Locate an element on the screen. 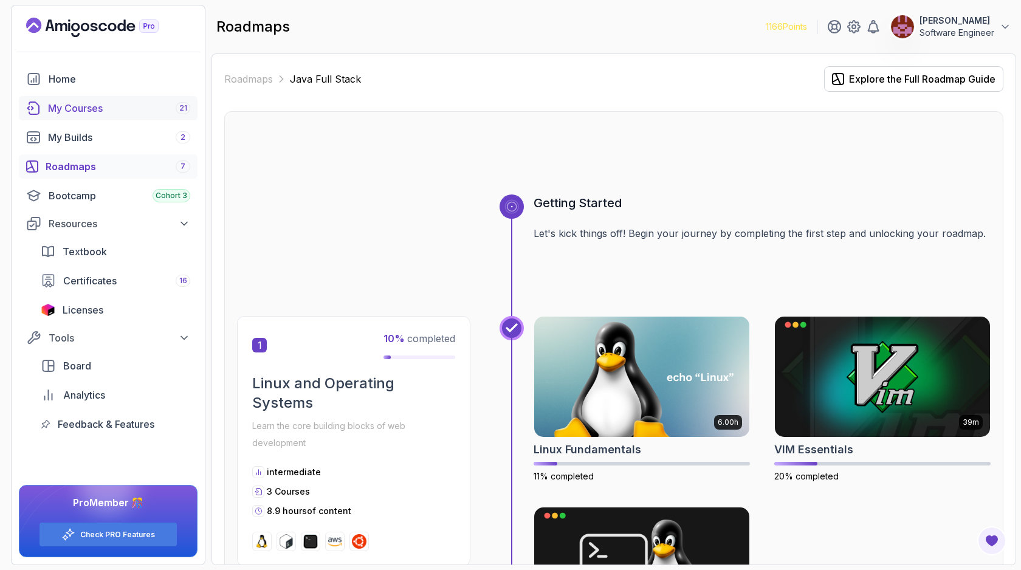 This screenshot has width=1021, height=570. a: courses is located at coordinates (108, 108).